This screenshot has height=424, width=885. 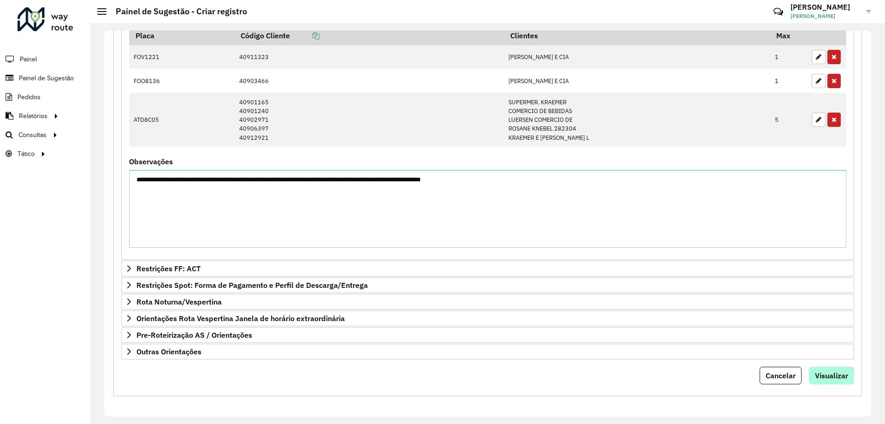 I want to click on span: Pedidos, so click(x=29, y=97).